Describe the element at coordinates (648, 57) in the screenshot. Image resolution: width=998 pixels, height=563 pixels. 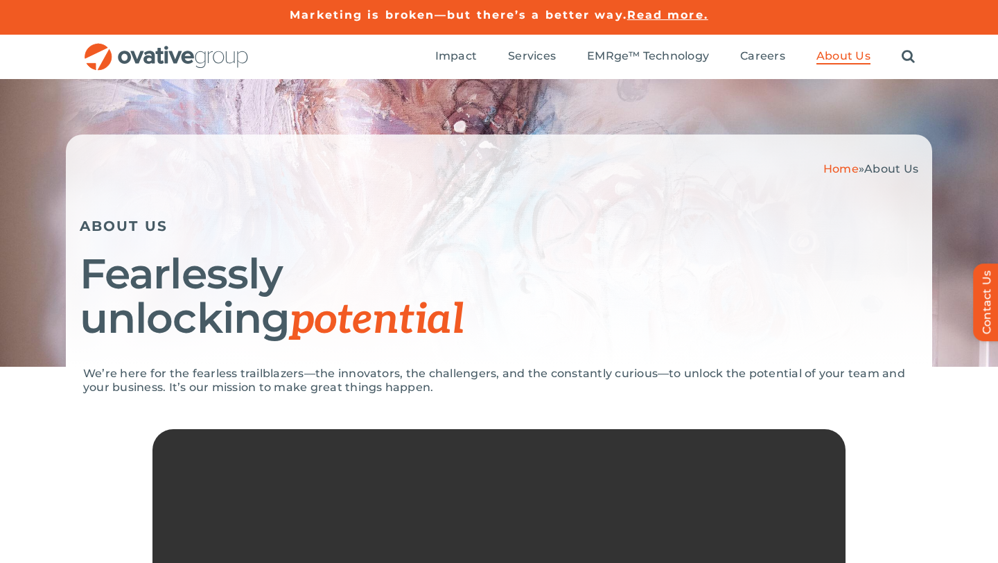
I see `a: EMRge™ Technology` at that location.